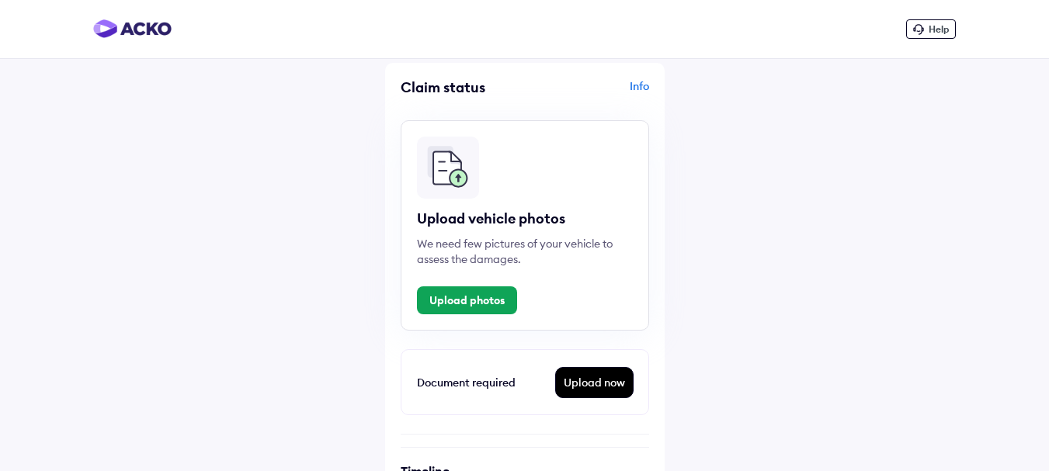 The width and height of the screenshot is (1049, 471). What do you see at coordinates (939, 29) in the screenshot?
I see `span: Help` at bounding box center [939, 29].